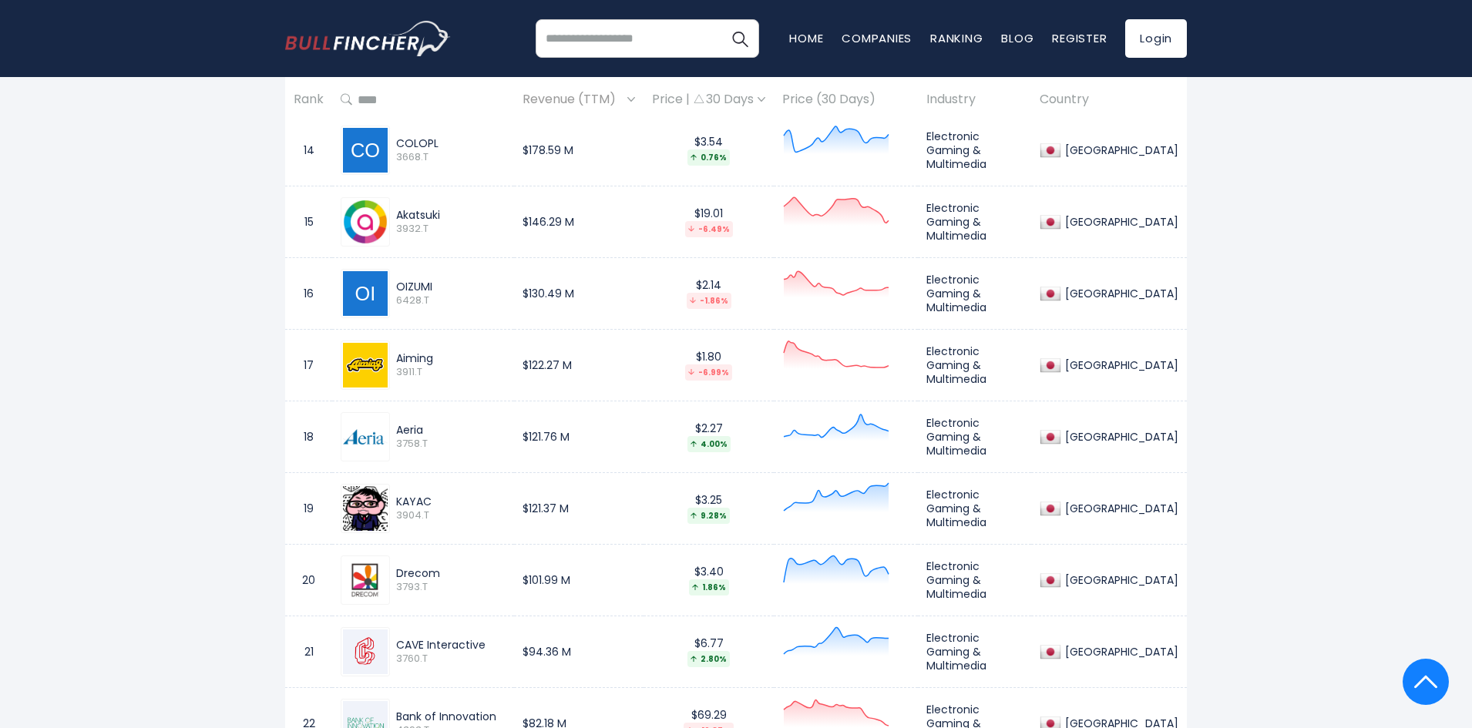  Describe the element at coordinates (573, 99) in the screenshot. I see `span: Revenue (TTM)` at that location.